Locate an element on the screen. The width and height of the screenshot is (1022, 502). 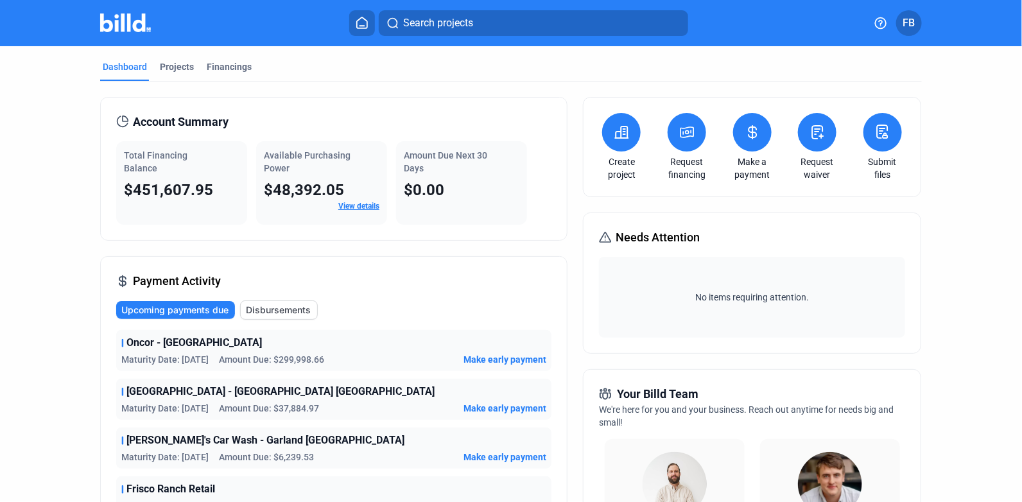
span: $48,392.05 is located at coordinates (304, 190).